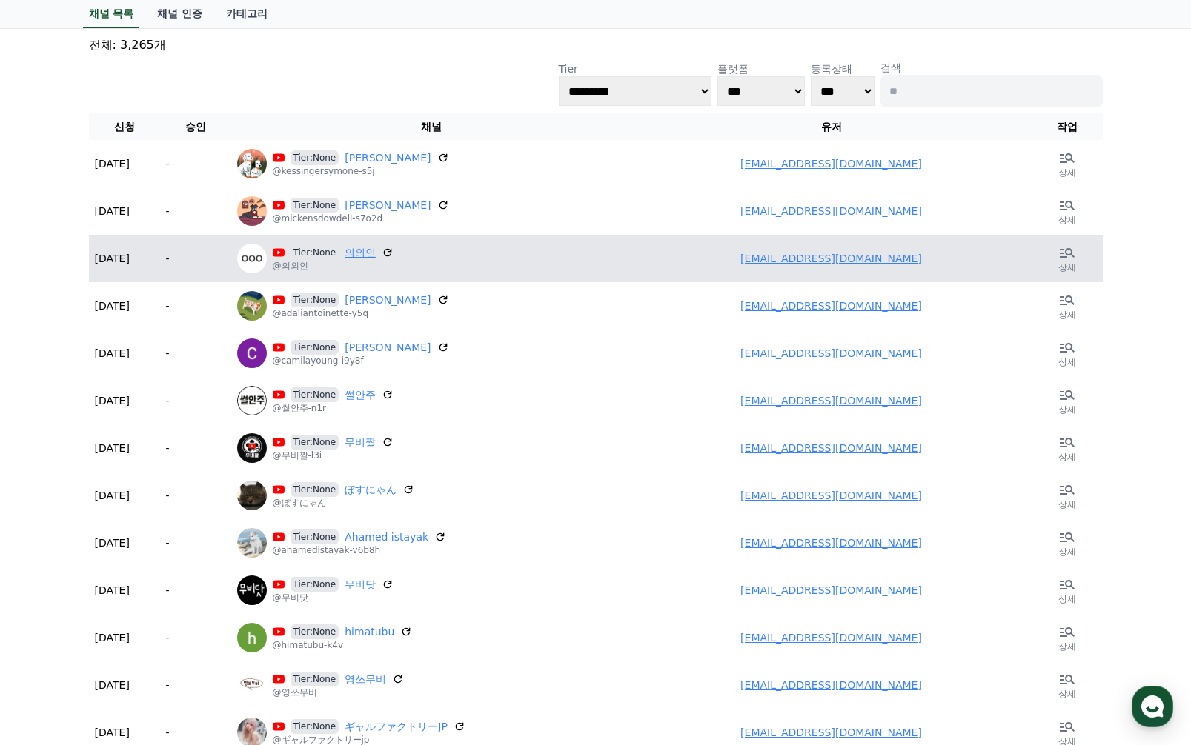 Image resolution: width=1191 pixels, height=745 pixels. What do you see at coordinates (761, 69) in the screenshot?
I see `p: 플랫폼` at bounding box center [761, 69].